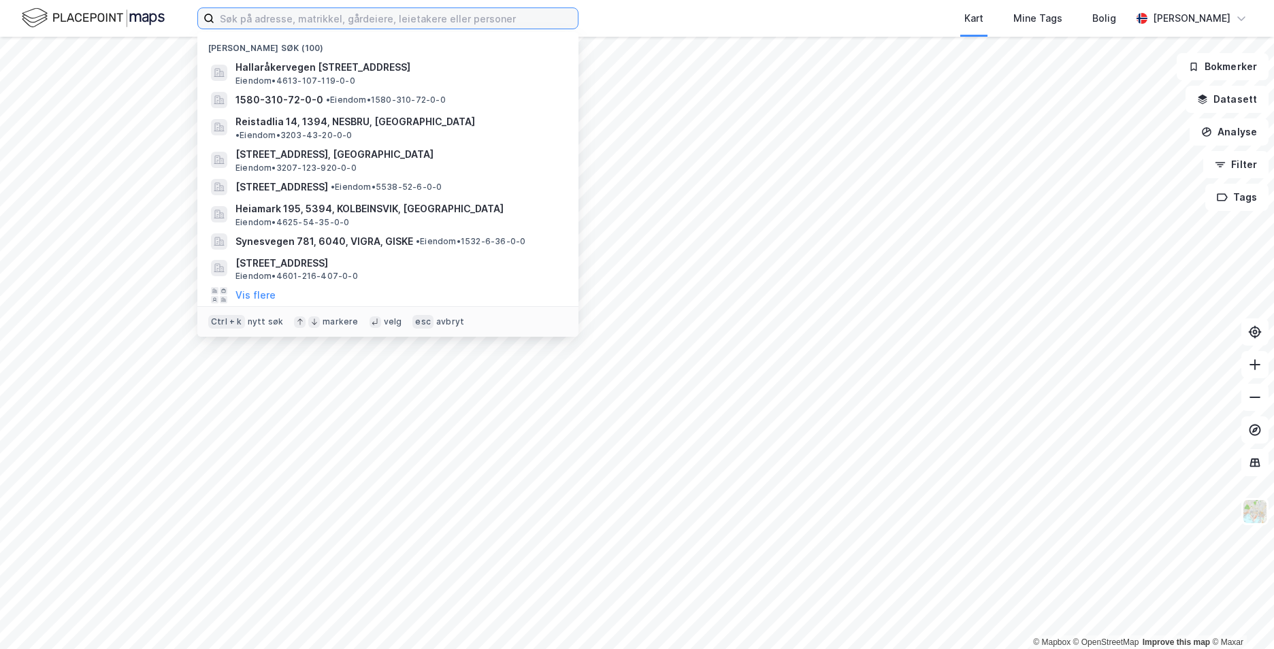 The width and height of the screenshot is (1274, 649). Describe the element at coordinates (295, 81) in the screenshot. I see `span: Eiendom • 4613-107-119-0-0` at that location.